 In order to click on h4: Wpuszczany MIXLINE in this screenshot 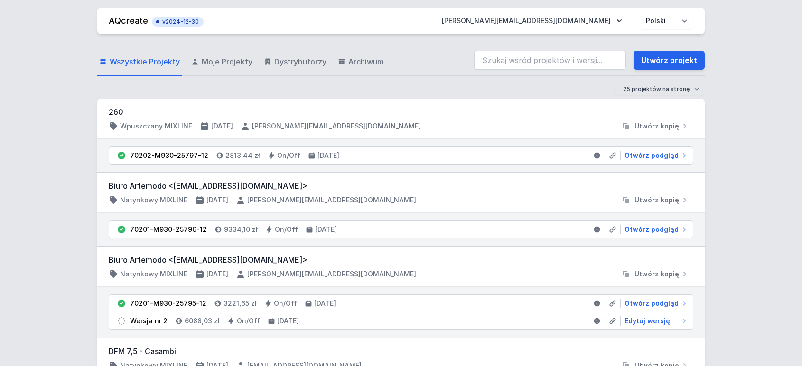, I will do `click(156, 126)`.